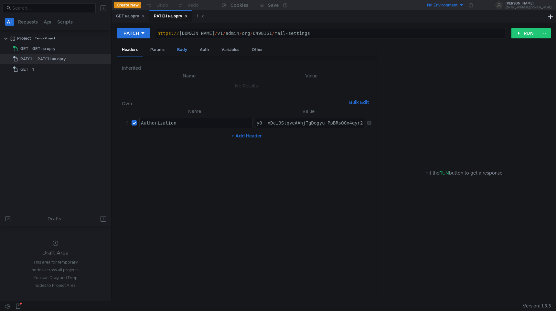  I want to click on button: Requests, so click(28, 22).